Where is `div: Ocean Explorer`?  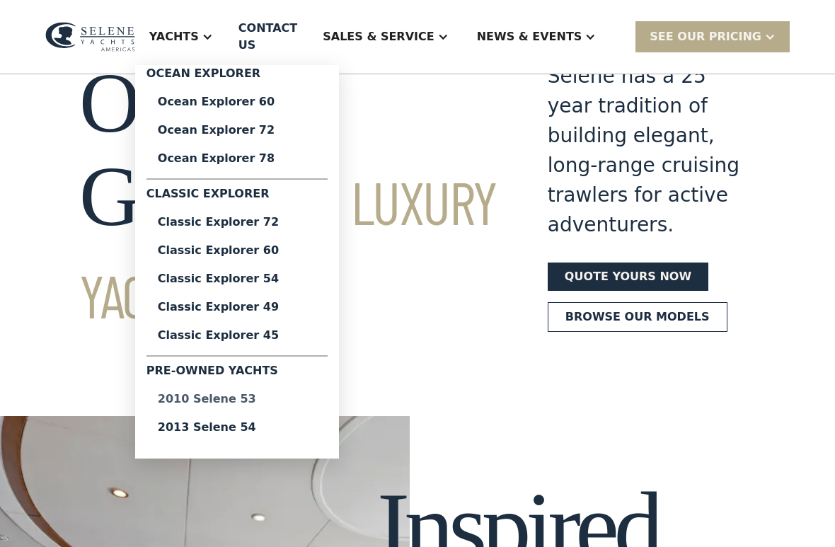
div: Ocean Explorer is located at coordinates (237, 76).